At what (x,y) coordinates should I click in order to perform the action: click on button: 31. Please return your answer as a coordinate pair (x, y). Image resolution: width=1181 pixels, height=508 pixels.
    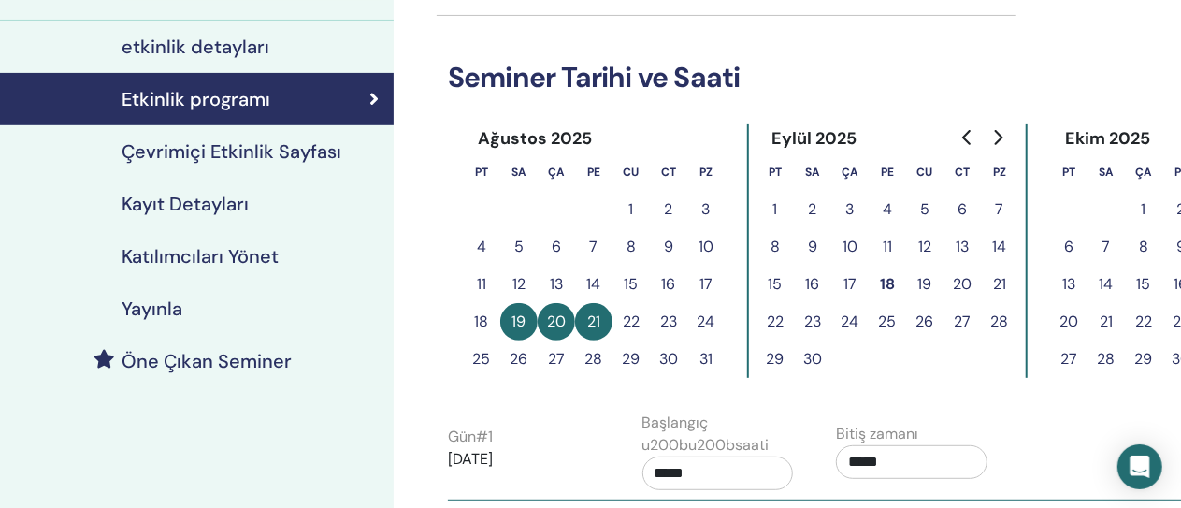
    Looking at the image, I should click on (706, 359).